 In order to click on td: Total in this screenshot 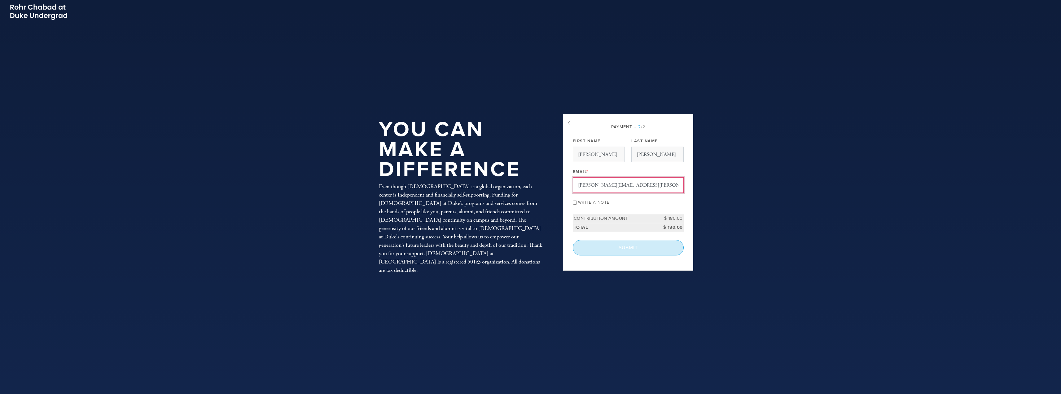, I will do `click(614, 227)`.